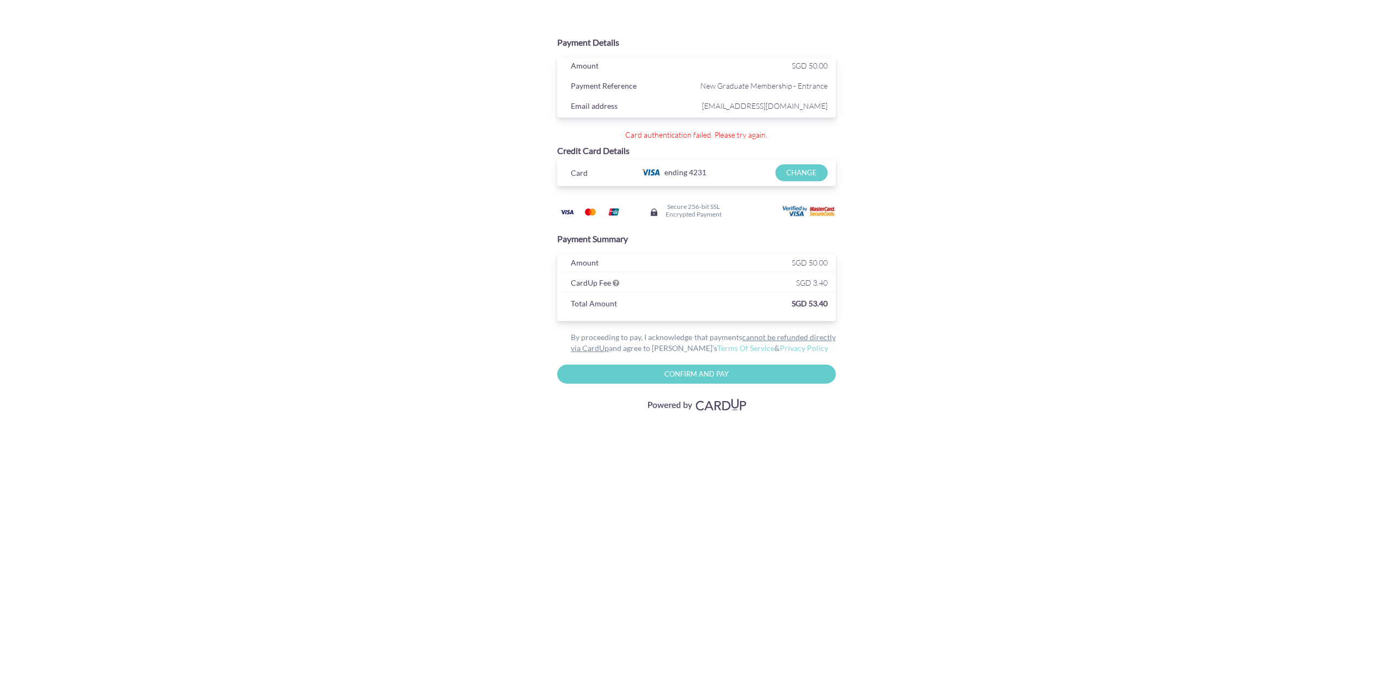 The height and width of the screenshot is (696, 1393). Describe the element at coordinates (614, 212) in the screenshot. I see `img: Union Pay` at that location.